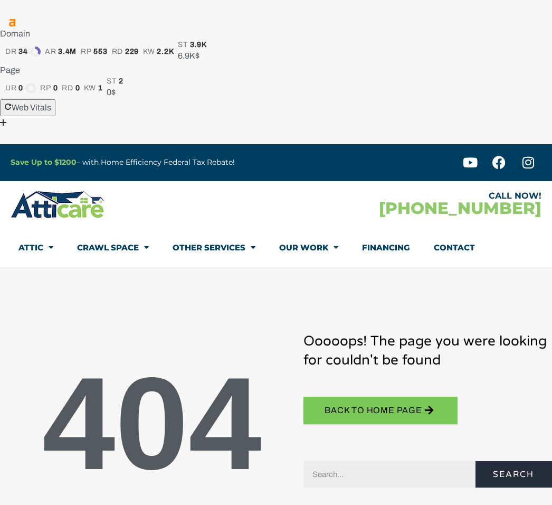 This screenshot has height=505, width=552. What do you see at coordinates (61, 52) in the screenshot?
I see `a: ar3.4M` at bounding box center [61, 52].